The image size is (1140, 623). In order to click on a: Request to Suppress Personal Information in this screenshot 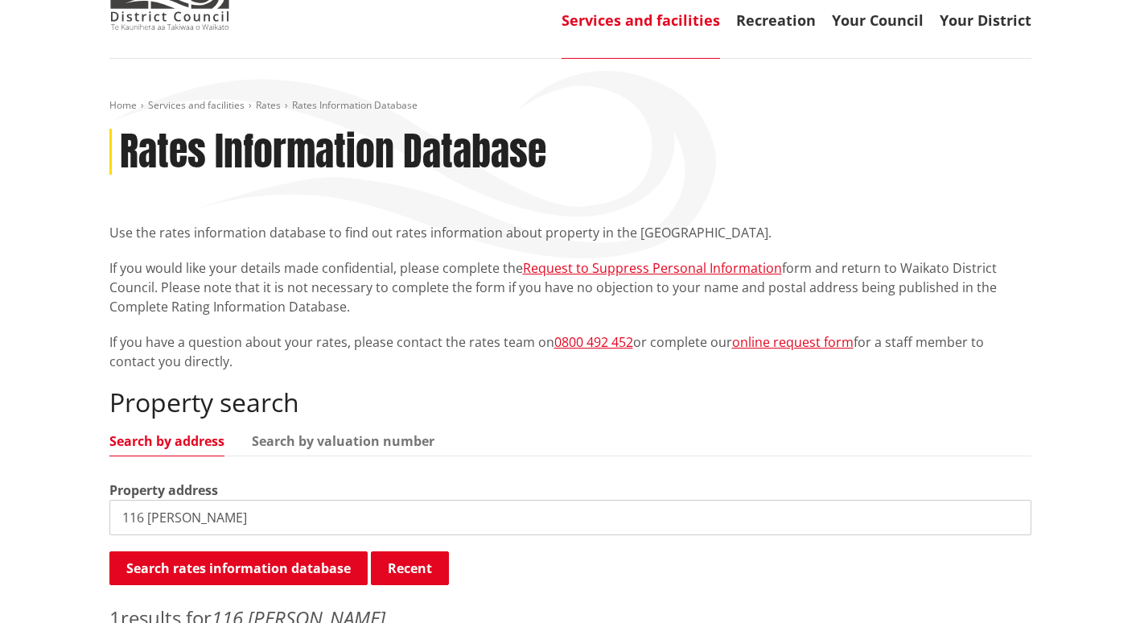, I will do `click(652, 268)`.